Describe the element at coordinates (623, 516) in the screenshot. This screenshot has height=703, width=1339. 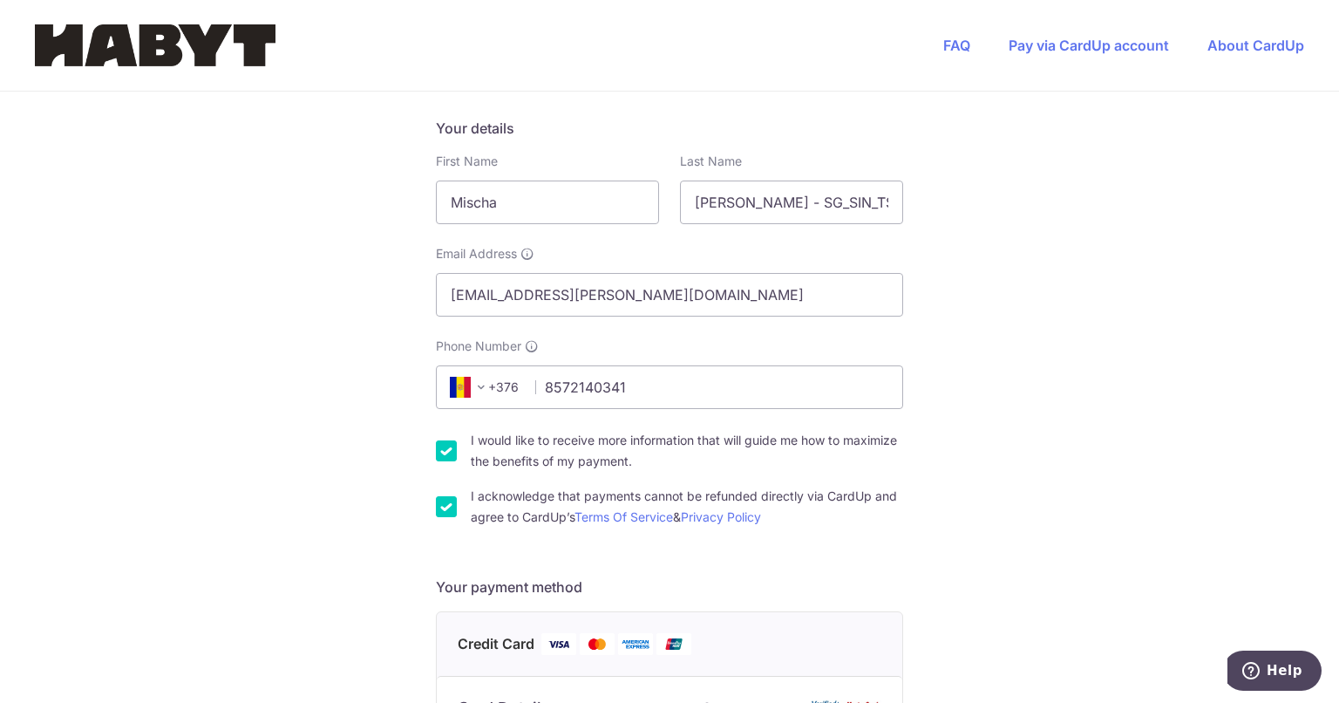
I see `a: Terms Of Service` at that location.